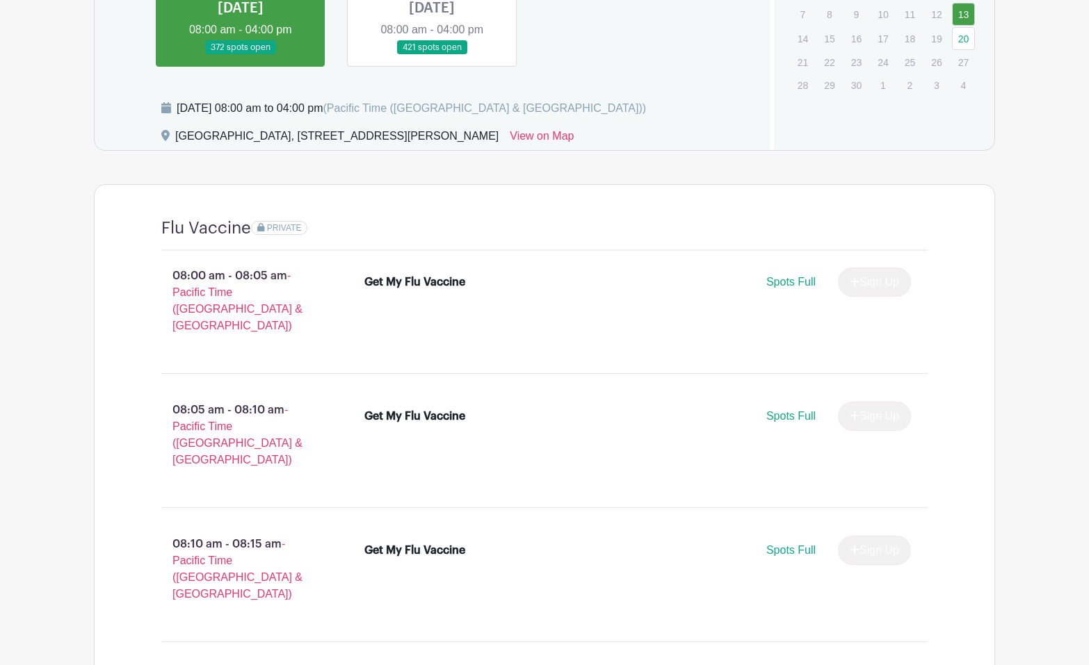  What do you see at coordinates (856, 85) in the screenshot?
I see `p: 30` at bounding box center [856, 85].